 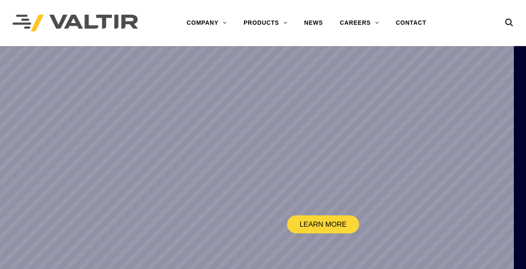 I want to click on a: PRODUCTS, so click(x=265, y=23).